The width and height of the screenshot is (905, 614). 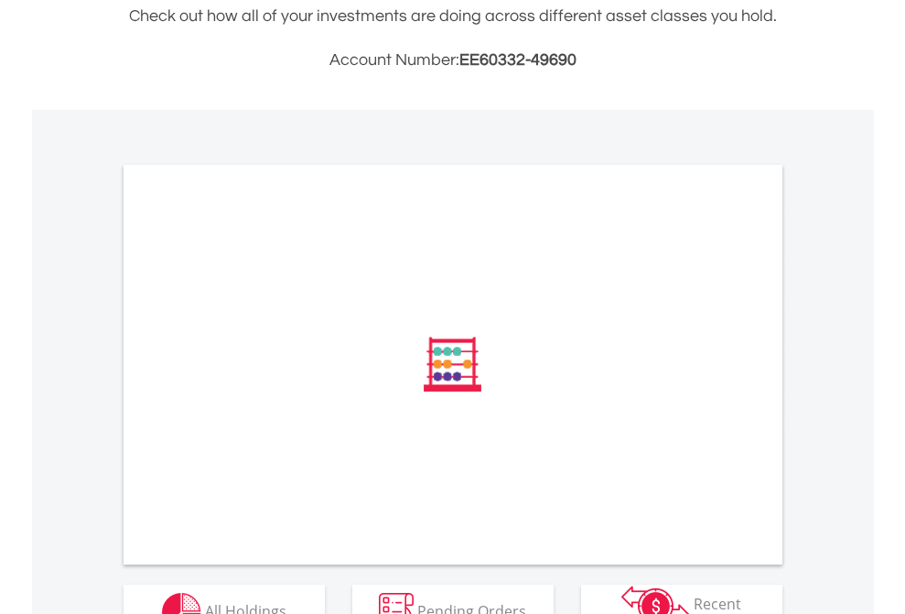 I want to click on span: EE60332-49690, so click(x=518, y=59).